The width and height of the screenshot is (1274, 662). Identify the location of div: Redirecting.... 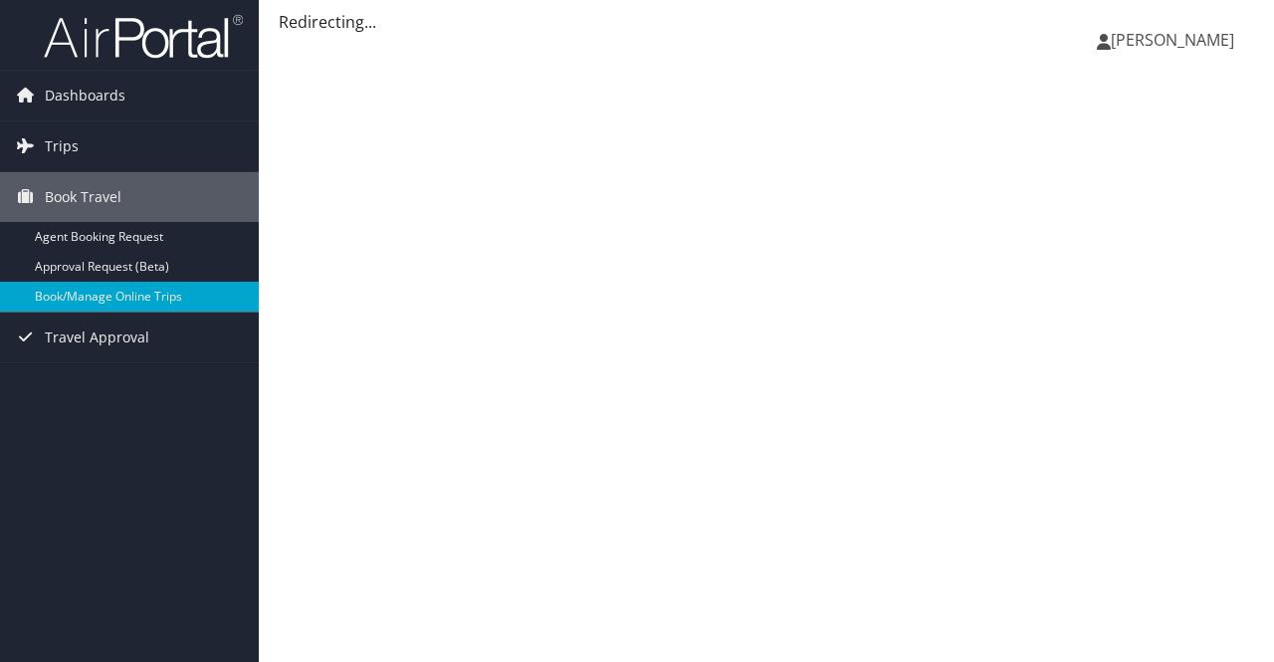
(766, 22).